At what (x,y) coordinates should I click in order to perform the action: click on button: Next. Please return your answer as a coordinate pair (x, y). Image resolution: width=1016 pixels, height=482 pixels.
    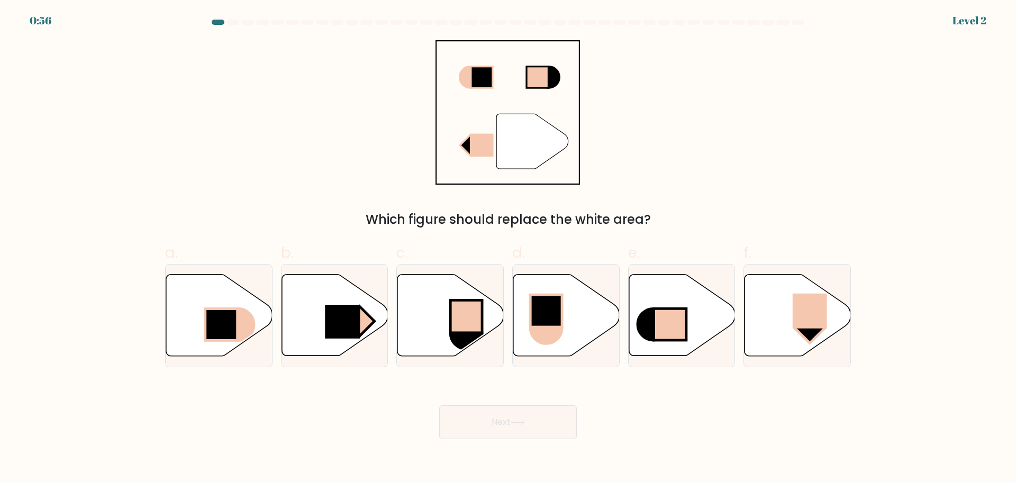
    Looking at the image, I should click on (508, 422).